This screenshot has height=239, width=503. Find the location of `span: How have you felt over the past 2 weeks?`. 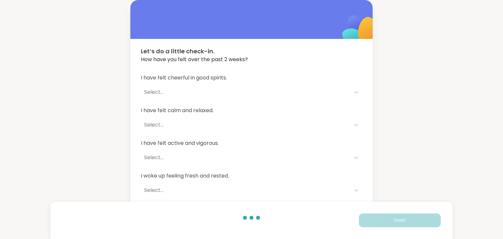

span: How have you felt over the past 2 weeks? is located at coordinates (251, 60).